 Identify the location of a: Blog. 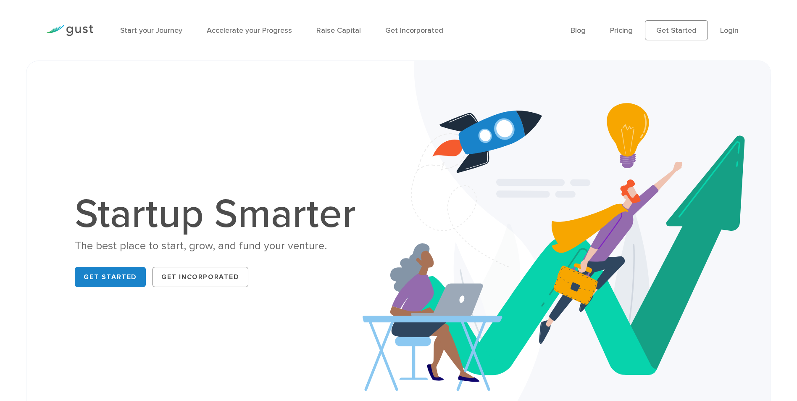
(578, 30).